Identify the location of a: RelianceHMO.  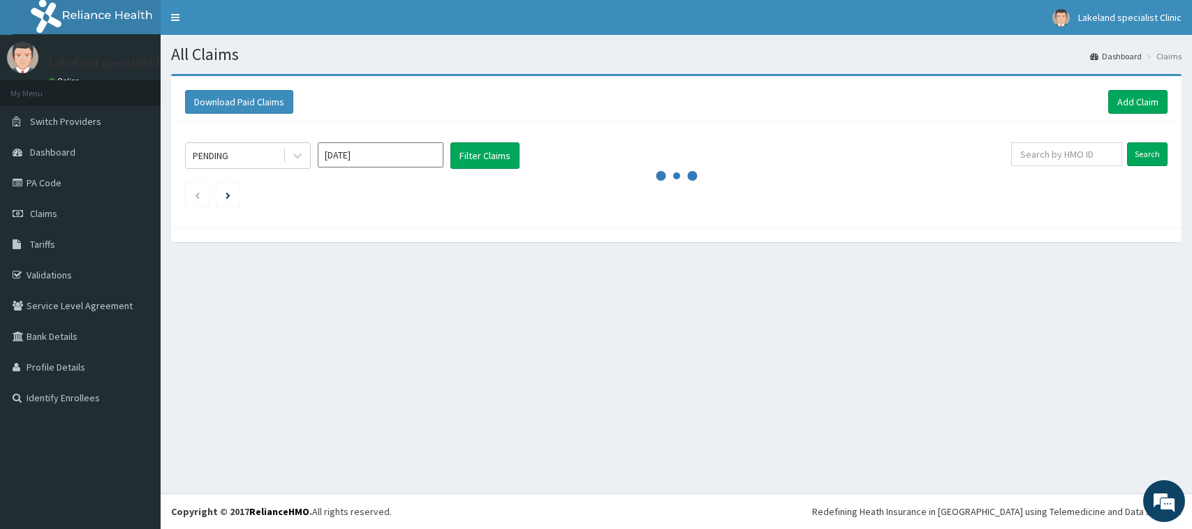
(279, 512).